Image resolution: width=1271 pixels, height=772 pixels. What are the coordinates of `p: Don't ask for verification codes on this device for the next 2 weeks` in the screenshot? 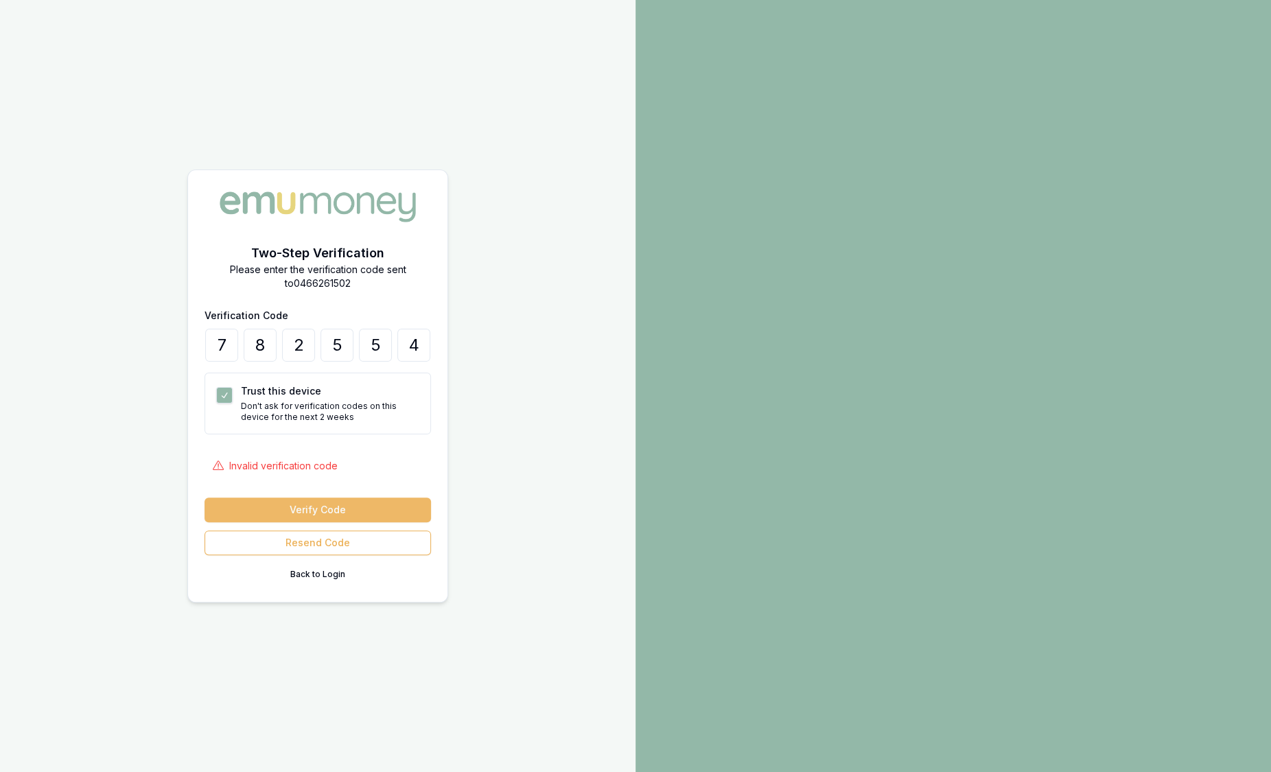 It's located at (330, 412).